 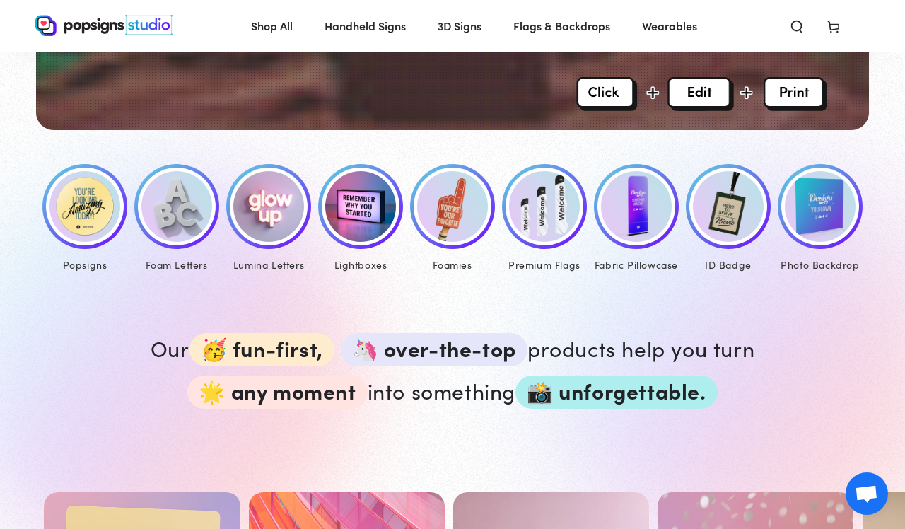 I want to click on div: Foam Letters, so click(x=177, y=264).